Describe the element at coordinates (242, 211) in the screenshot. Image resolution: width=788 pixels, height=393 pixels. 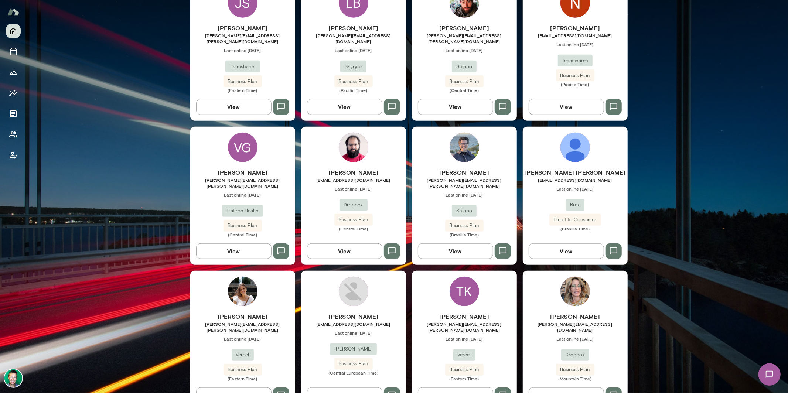
I see `span: Flatiron Health` at that location.